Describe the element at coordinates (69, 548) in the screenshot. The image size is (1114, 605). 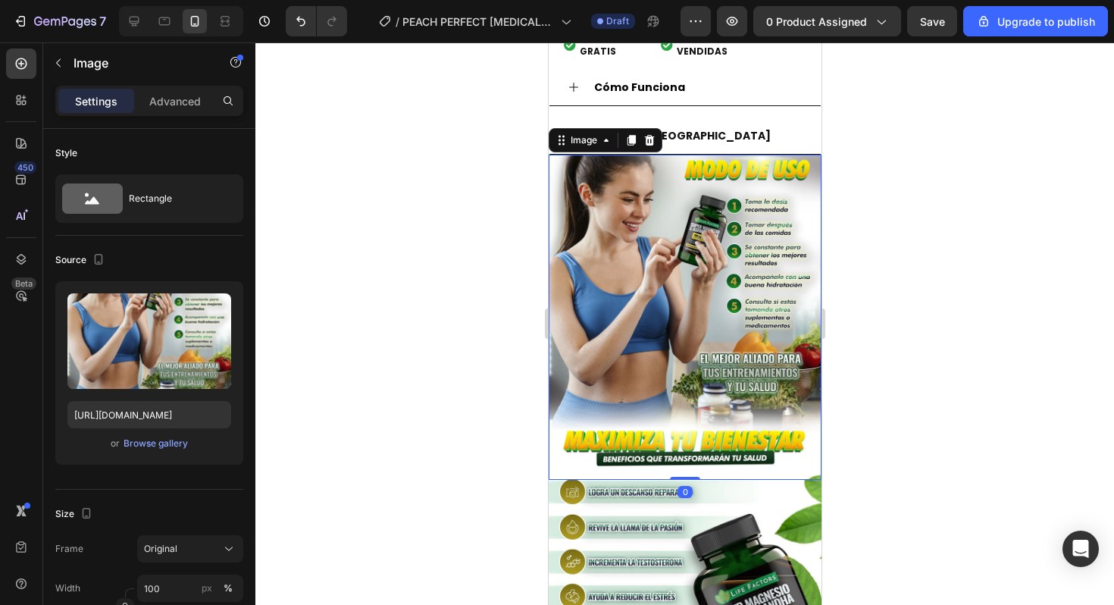
I see `label: Frame` at that location.